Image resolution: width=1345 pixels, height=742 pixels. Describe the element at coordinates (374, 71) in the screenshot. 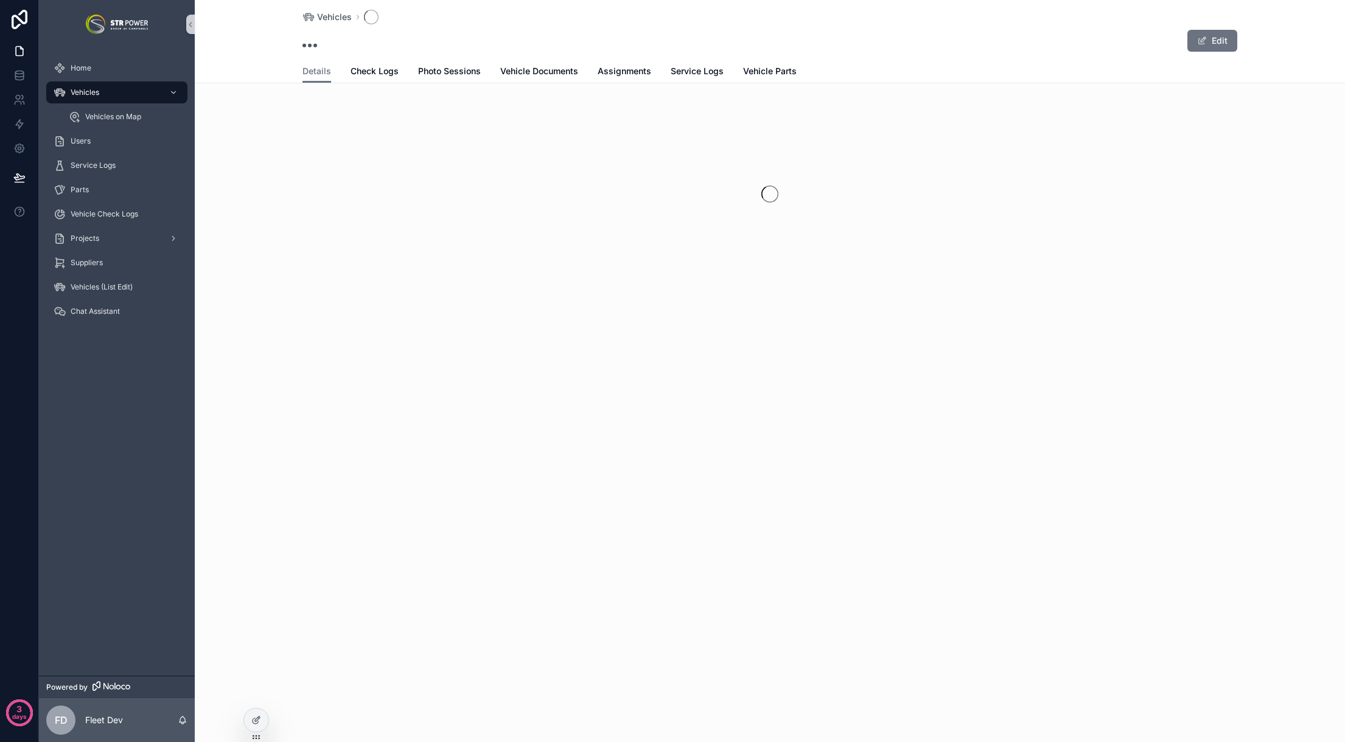

I see `span: Check Logs` at that location.